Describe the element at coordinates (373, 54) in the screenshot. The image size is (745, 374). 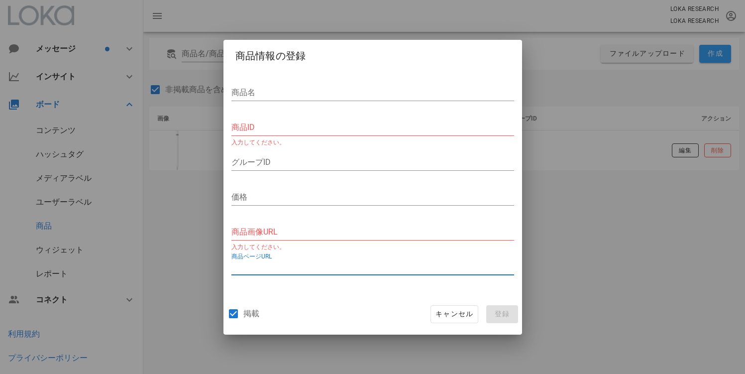
I see `div: 商品情報の登録` at that location.